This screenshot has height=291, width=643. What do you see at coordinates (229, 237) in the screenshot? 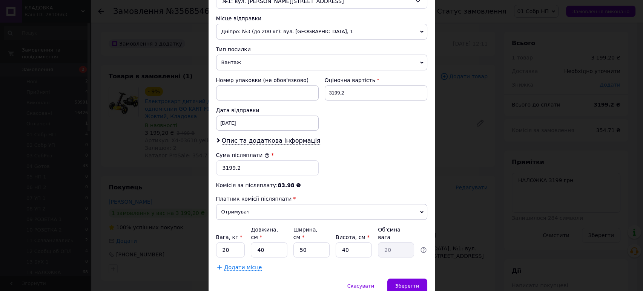
I see `label: Вага, кг` at bounding box center [229, 237].